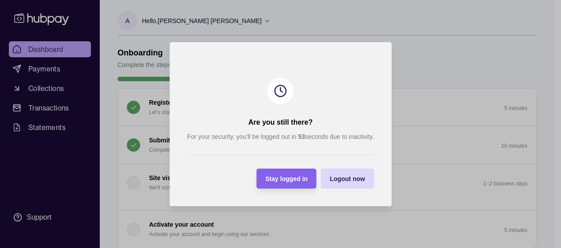 Image resolution: width=561 pixels, height=248 pixels. Describe the element at coordinates (347, 179) in the screenshot. I see `span: Logout now` at that location.